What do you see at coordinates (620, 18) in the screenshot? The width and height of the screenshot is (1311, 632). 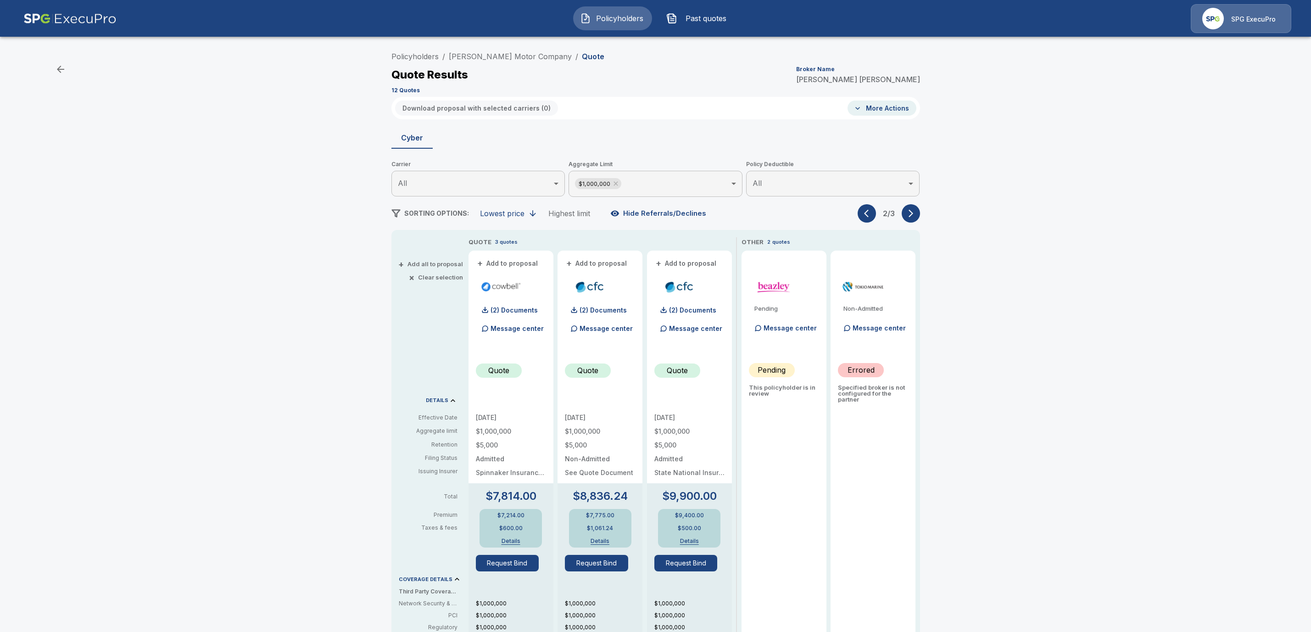 I see `span: Policyholders` at bounding box center [620, 18].